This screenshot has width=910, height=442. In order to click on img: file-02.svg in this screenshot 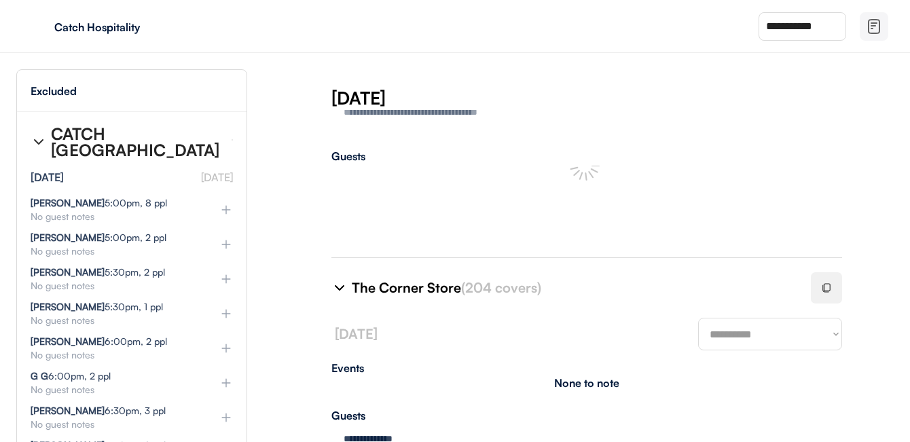, I will do `click(874, 26)`.